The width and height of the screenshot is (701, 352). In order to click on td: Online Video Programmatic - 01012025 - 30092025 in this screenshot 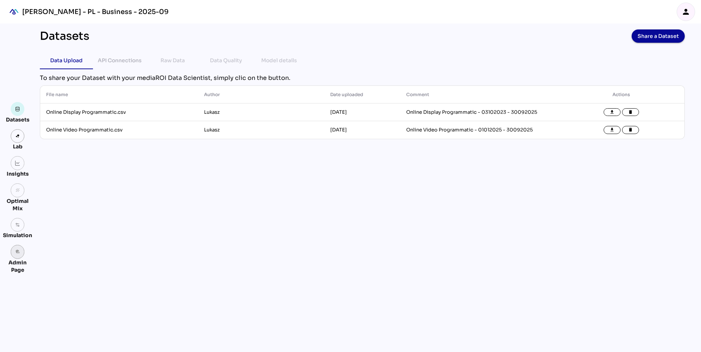, I will do `click(479, 130)`.